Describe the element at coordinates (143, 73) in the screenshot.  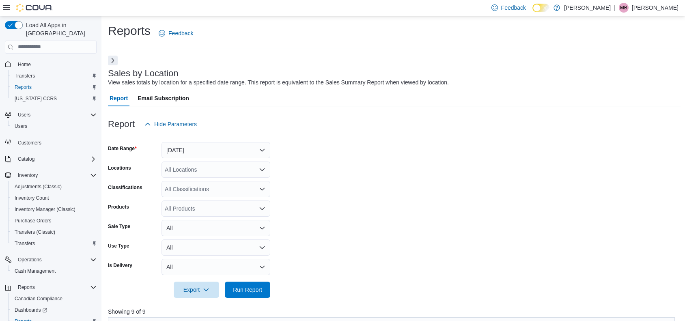
I see `h3: Sales by Location` at that location.